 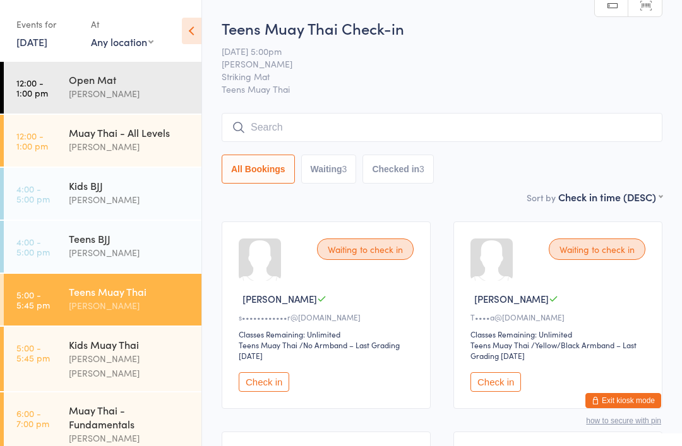 I want to click on div: Any location, so click(x=122, y=42).